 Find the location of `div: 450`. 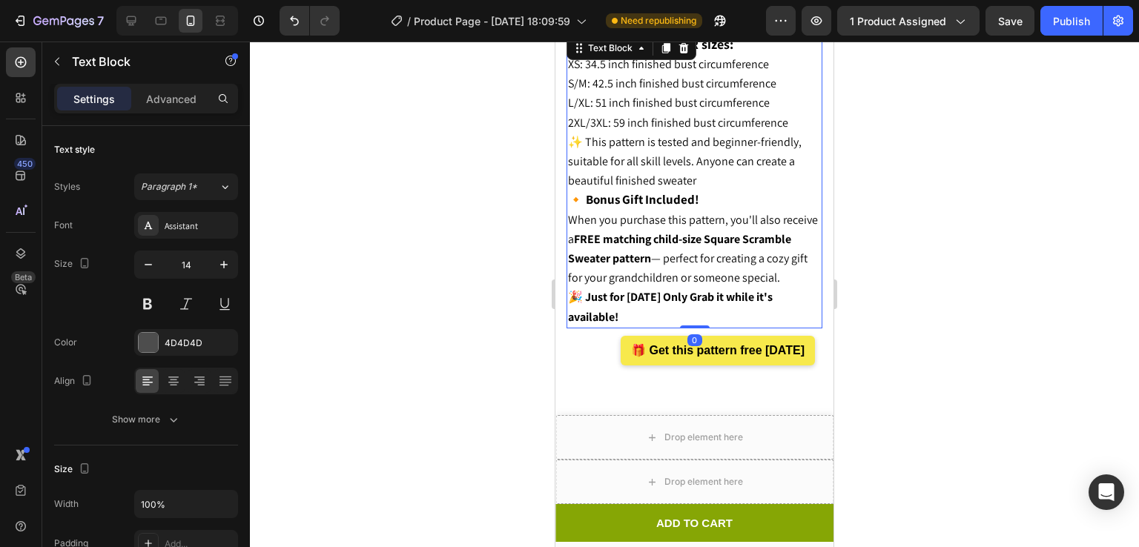

div: 450 is located at coordinates (24, 164).